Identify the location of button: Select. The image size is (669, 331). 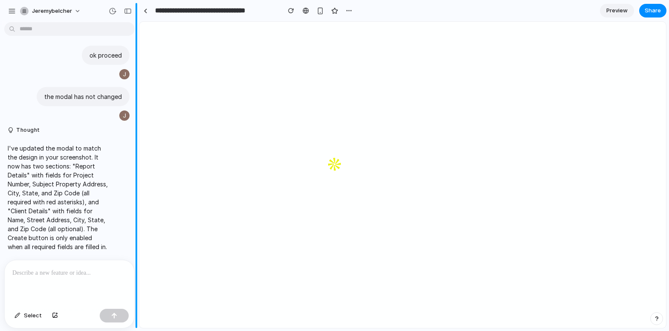
(28, 315).